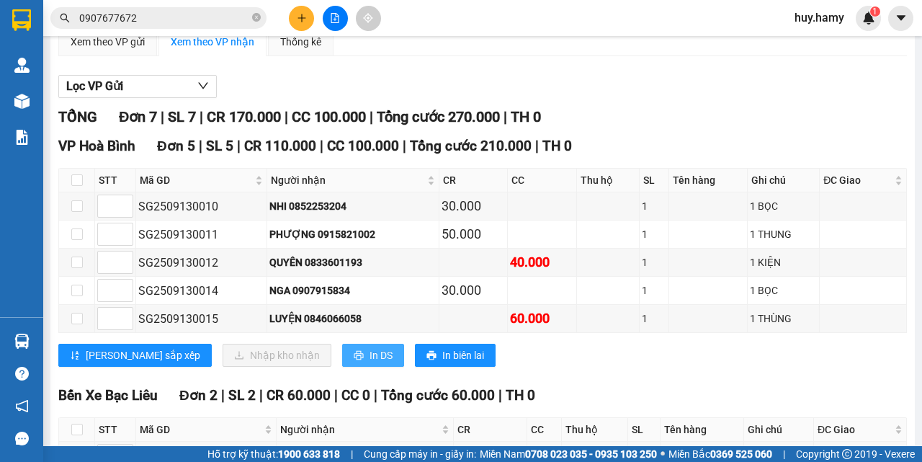  Describe the element at coordinates (720, 454) in the screenshot. I see `span: Miền Bắc` at that location.